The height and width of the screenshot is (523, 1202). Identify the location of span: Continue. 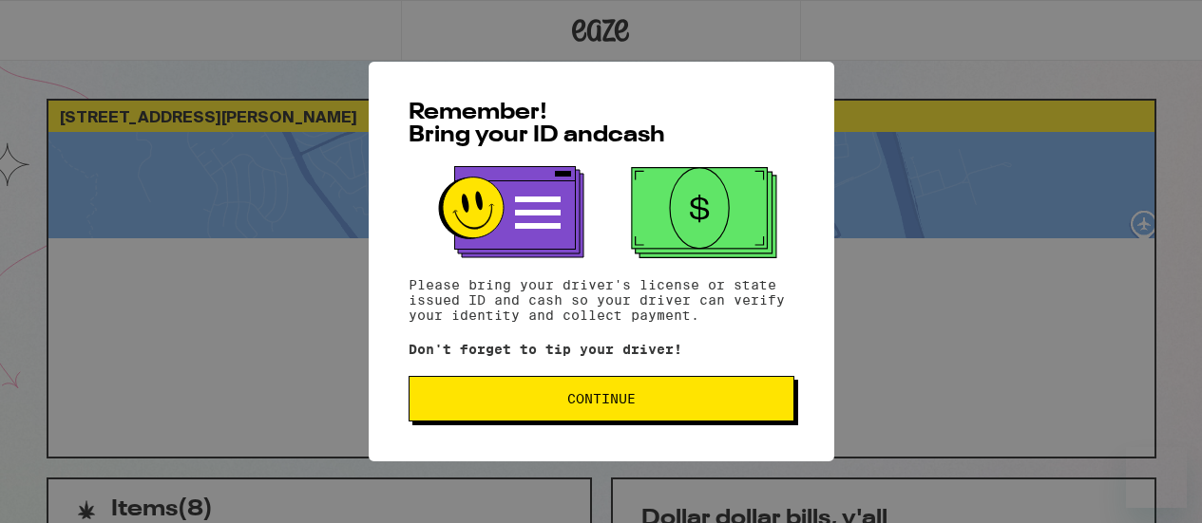
(601, 399).